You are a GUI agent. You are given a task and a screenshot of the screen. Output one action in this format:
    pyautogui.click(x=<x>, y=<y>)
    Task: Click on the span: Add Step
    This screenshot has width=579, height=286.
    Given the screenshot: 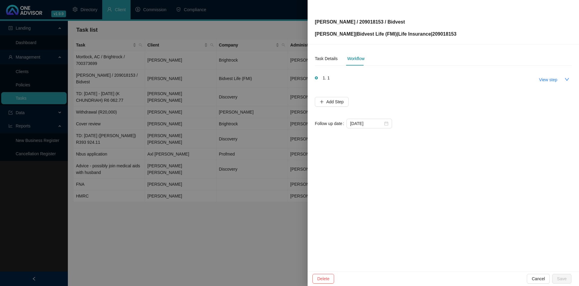 What is the action you would take?
    pyautogui.click(x=335, y=102)
    